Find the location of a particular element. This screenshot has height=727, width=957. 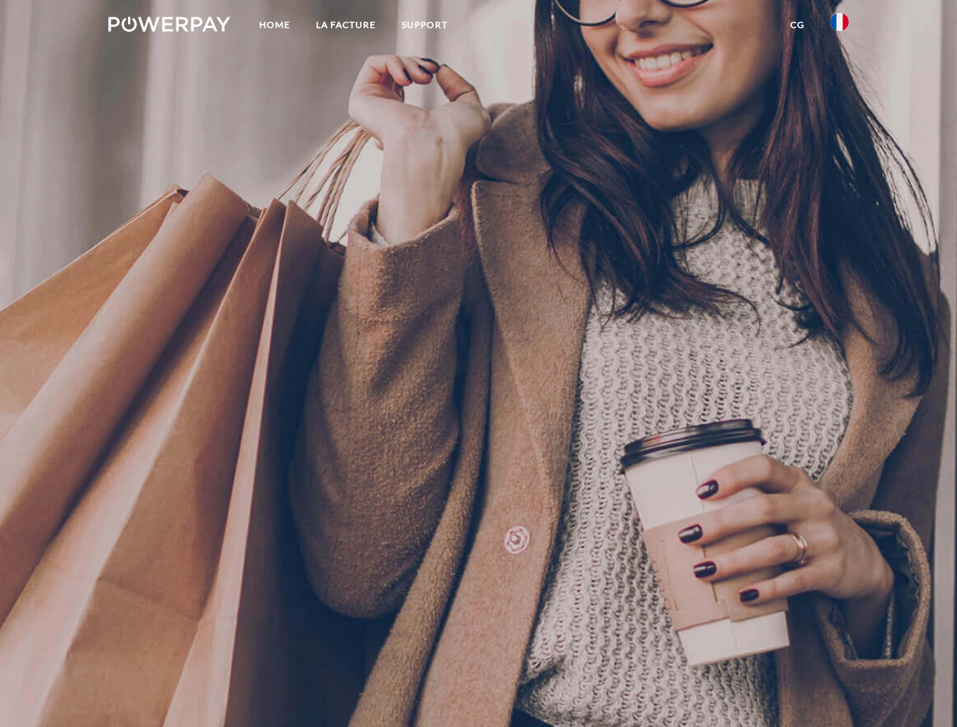

img: logo-powerpay-white.svg is located at coordinates (169, 24).